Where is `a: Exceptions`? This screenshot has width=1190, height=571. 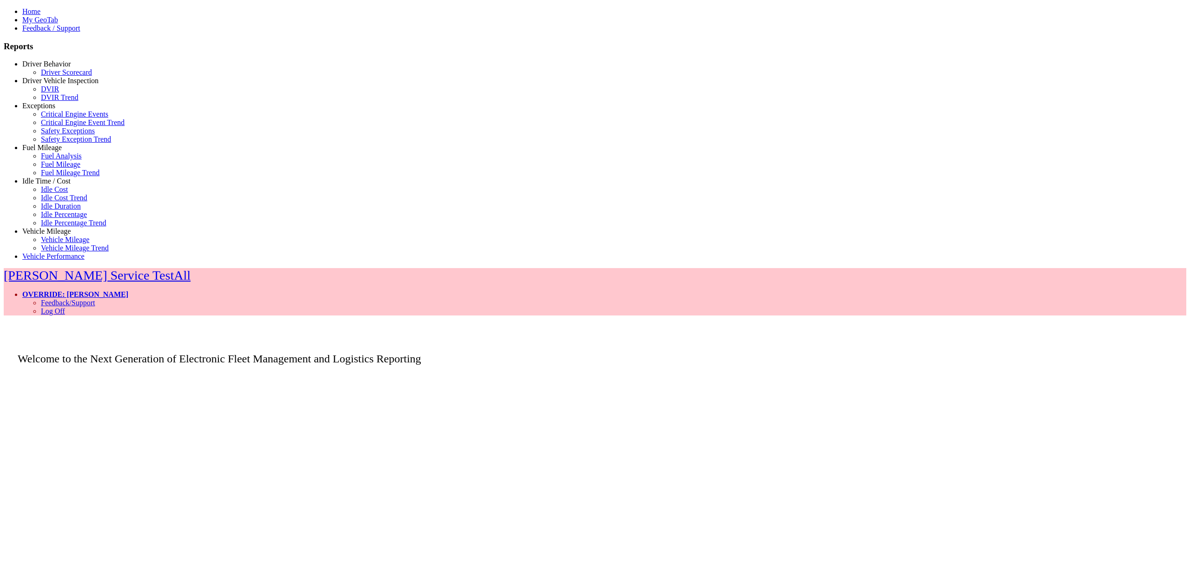
a: Exceptions is located at coordinates (39, 106).